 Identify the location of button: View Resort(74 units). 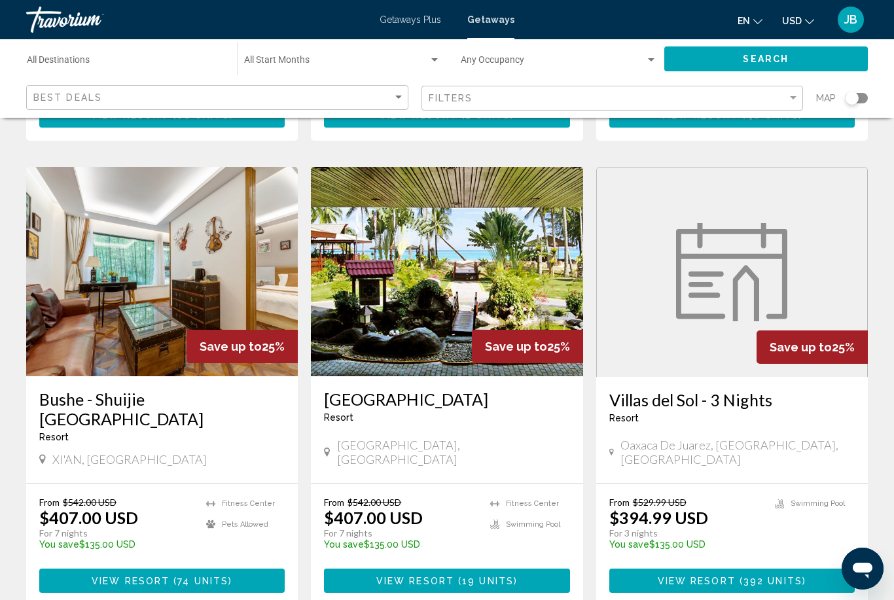
(162, 581).